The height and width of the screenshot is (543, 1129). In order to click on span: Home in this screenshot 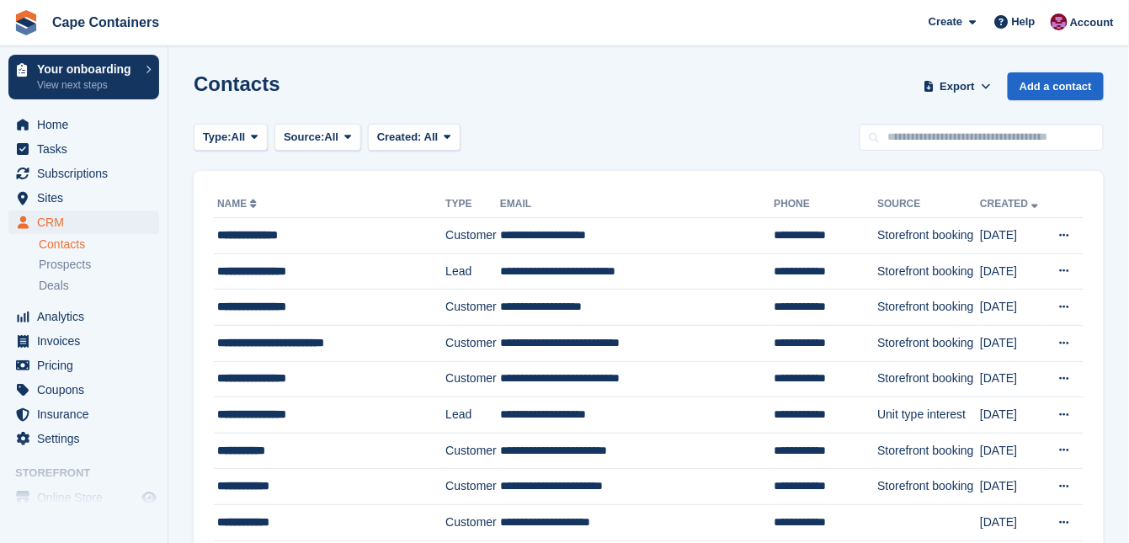, I will do `click(88, 125)`.